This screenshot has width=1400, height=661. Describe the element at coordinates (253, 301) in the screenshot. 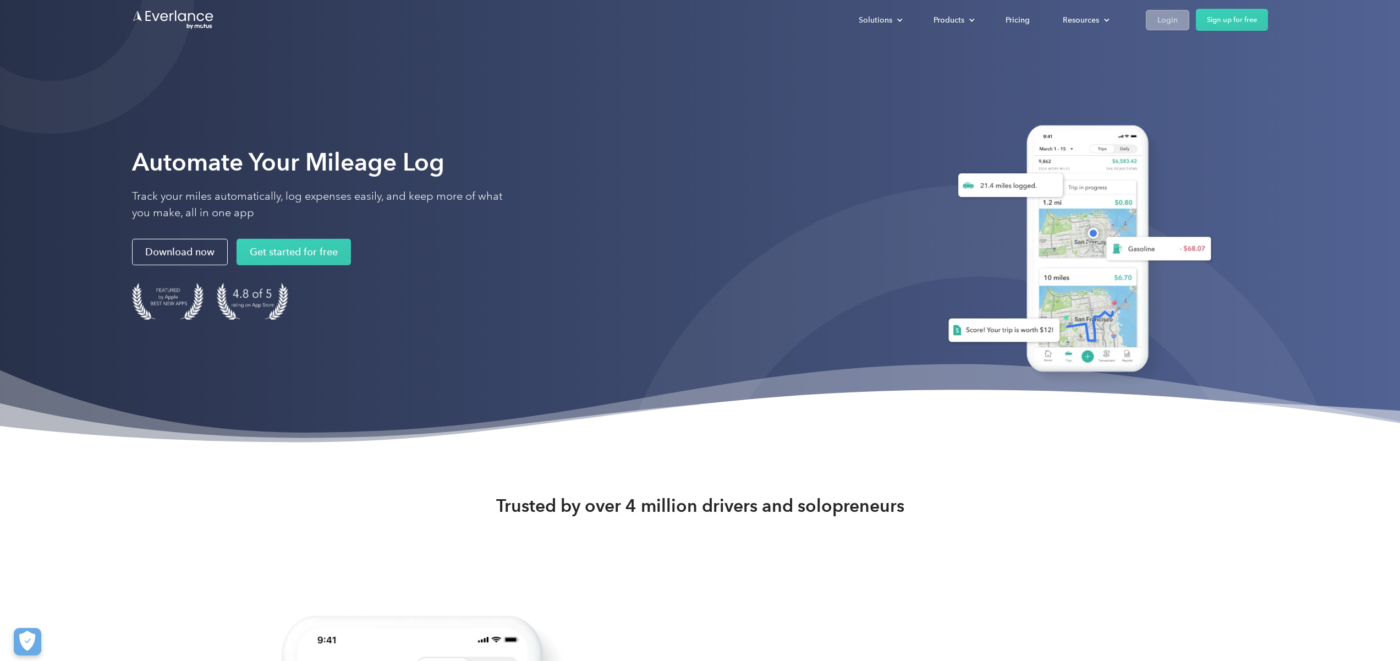

I see `img: 4.9 out of 5 stars on the app store` at that location.